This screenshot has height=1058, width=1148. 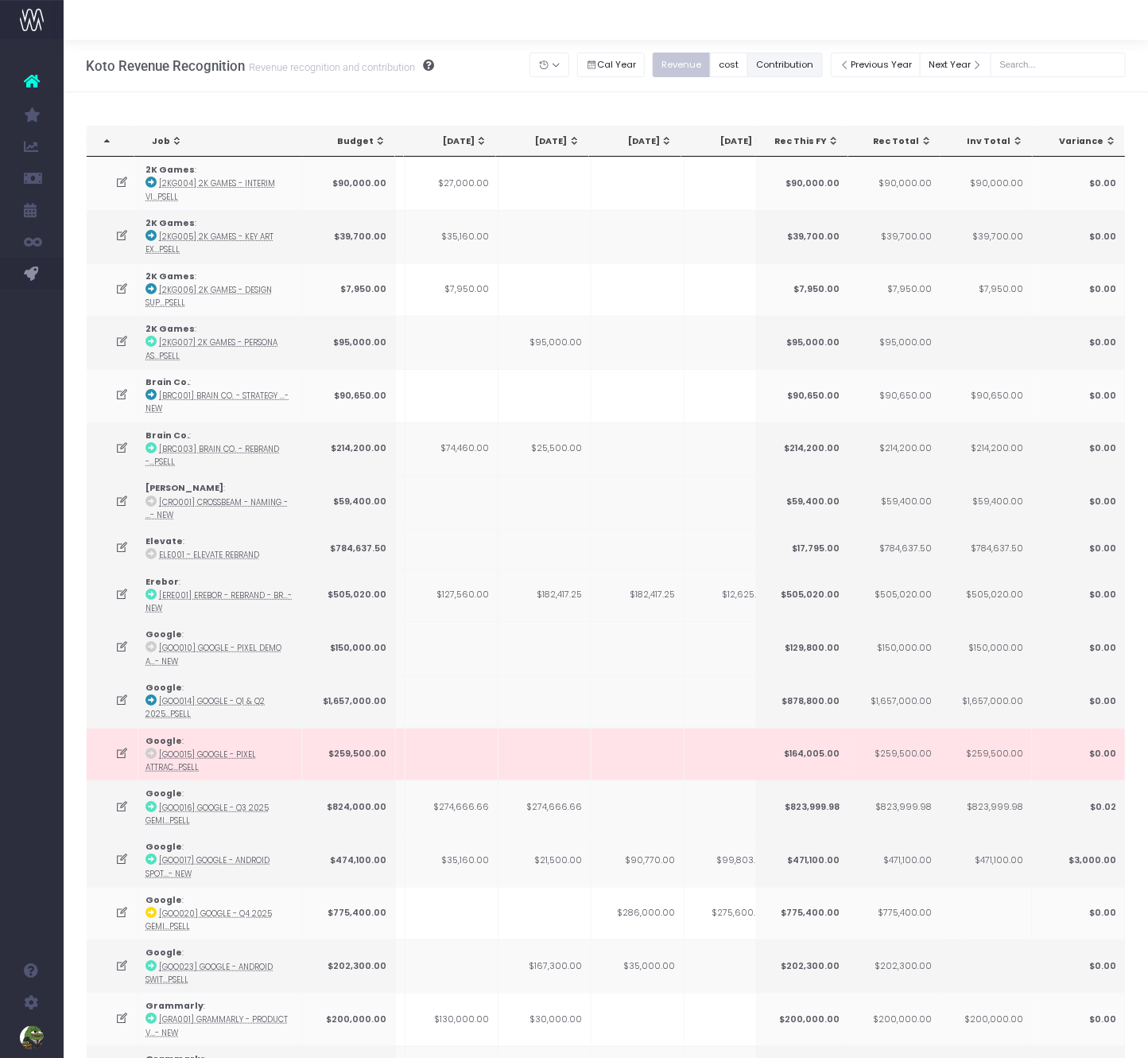 I want to click on strong: Brain Co., so click(x=167, y=435).